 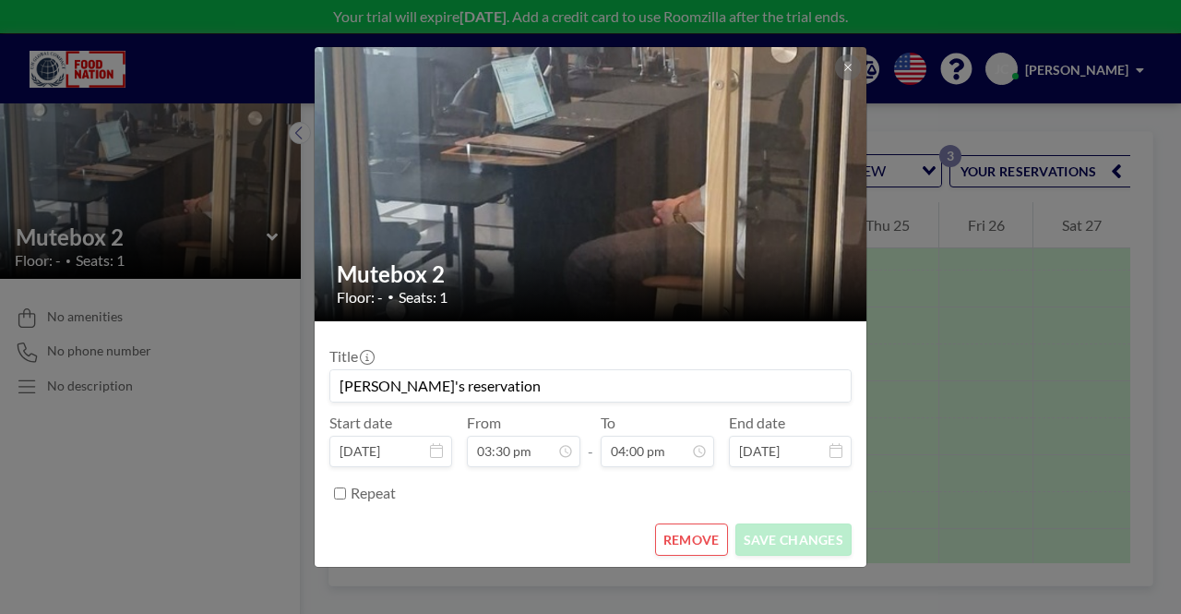 I want to click on span: Floor: -, so click(x=360, y=297).